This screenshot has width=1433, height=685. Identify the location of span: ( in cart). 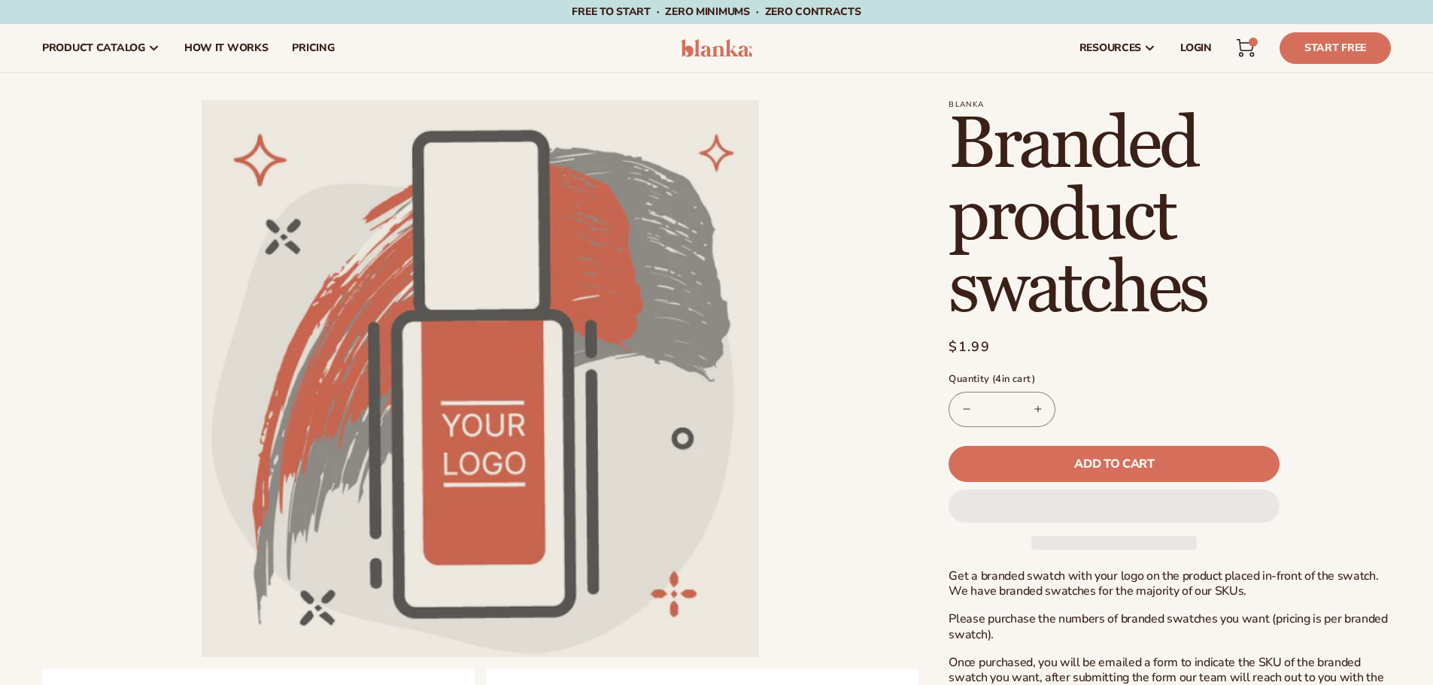
(1013, 379).